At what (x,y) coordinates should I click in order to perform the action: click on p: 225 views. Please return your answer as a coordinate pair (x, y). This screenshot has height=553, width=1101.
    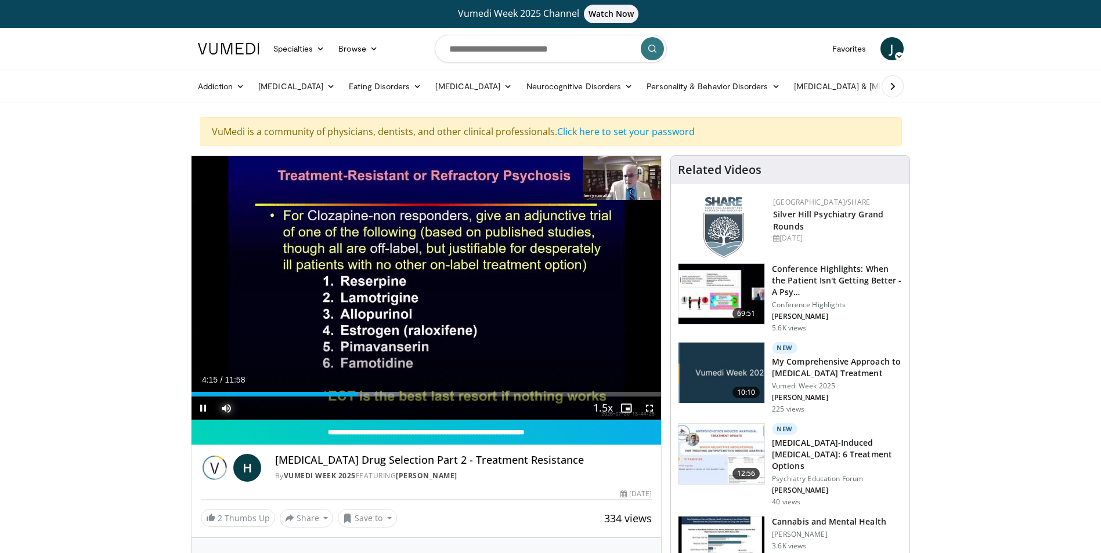
    Looking at the image, I should click on (788, 410).